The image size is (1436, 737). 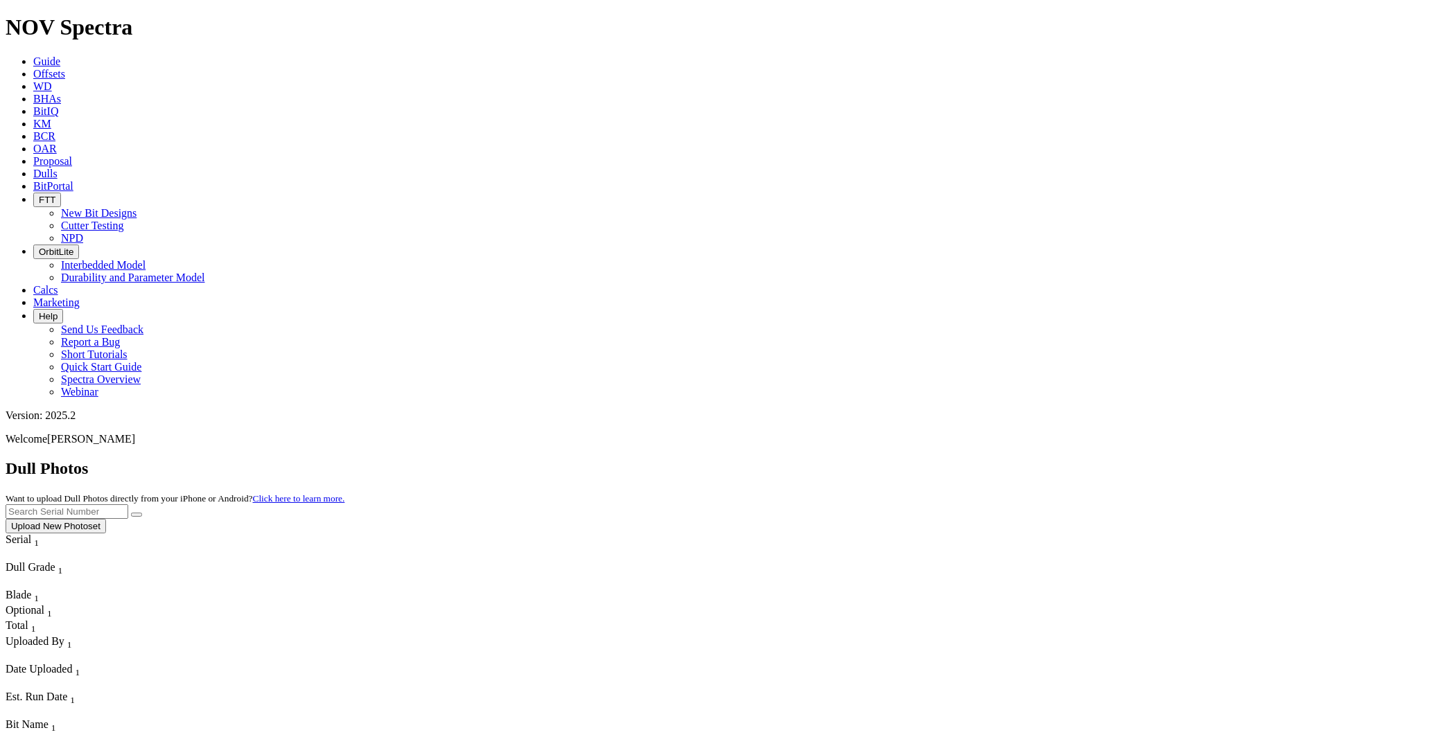 I want to click on span: Help, so click(x=48, y=316).